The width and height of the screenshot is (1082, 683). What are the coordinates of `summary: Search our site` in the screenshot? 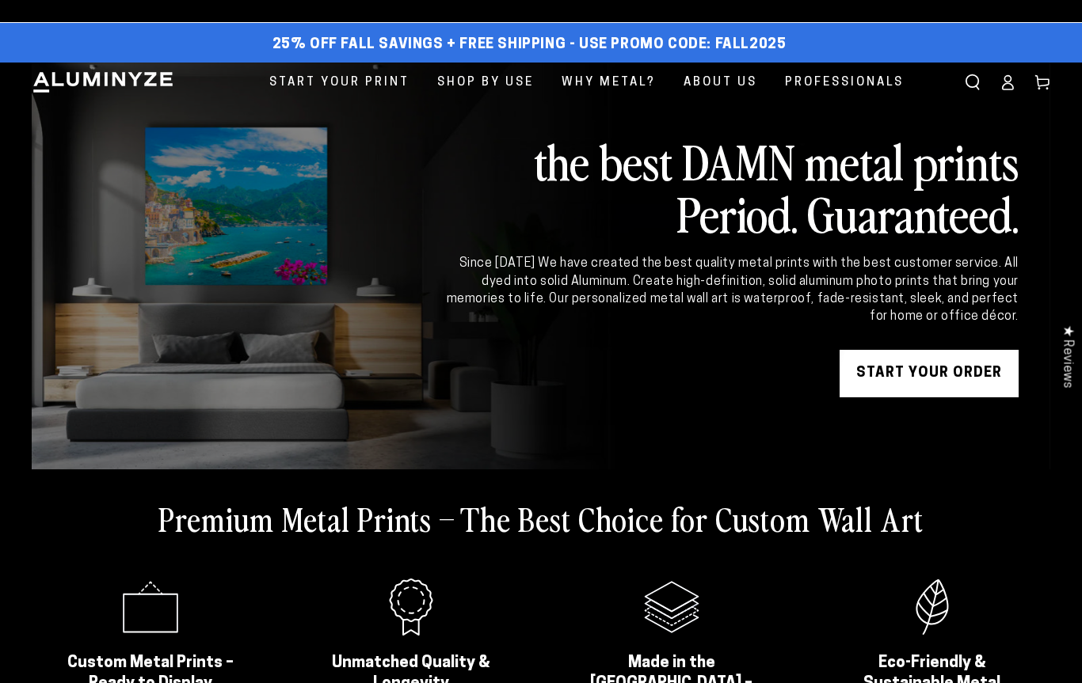 It's located at (972, 82).